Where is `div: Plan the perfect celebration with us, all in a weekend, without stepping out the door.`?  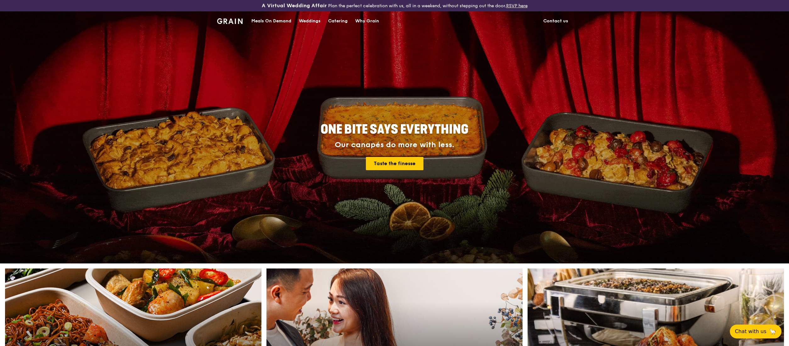
div: Plan the perfect celebration with us, all in a weekend, without stepping out the door. is located at coordinates (395, 6).